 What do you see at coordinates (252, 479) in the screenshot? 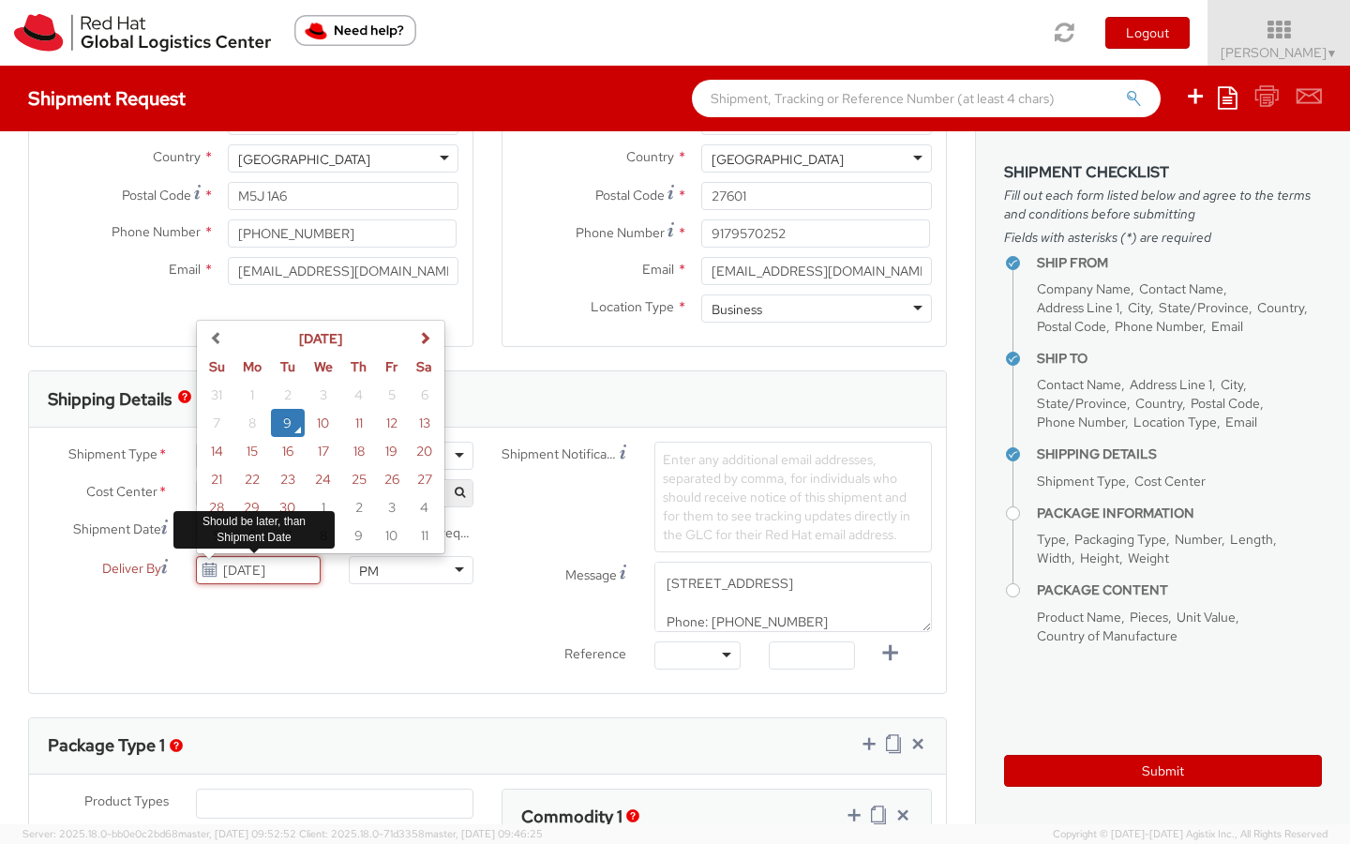
I see `td: 22` at bounding box center [252, 479].